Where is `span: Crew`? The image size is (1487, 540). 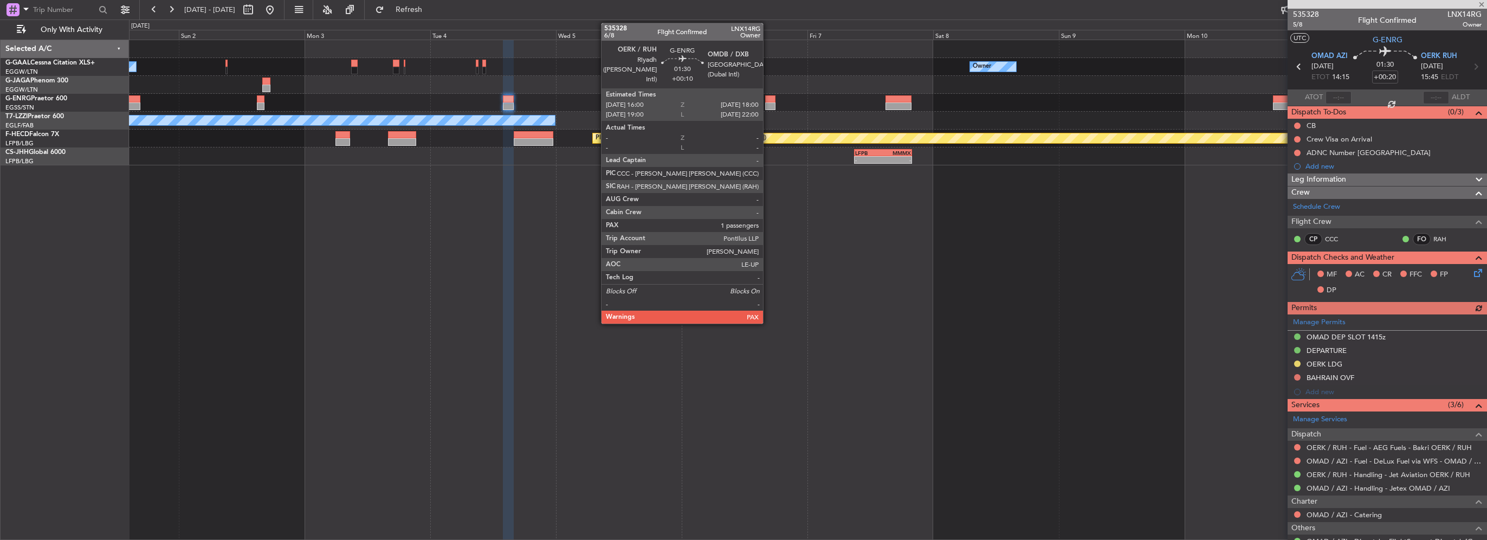
span: Crew is located at coordinates (1301, 192).